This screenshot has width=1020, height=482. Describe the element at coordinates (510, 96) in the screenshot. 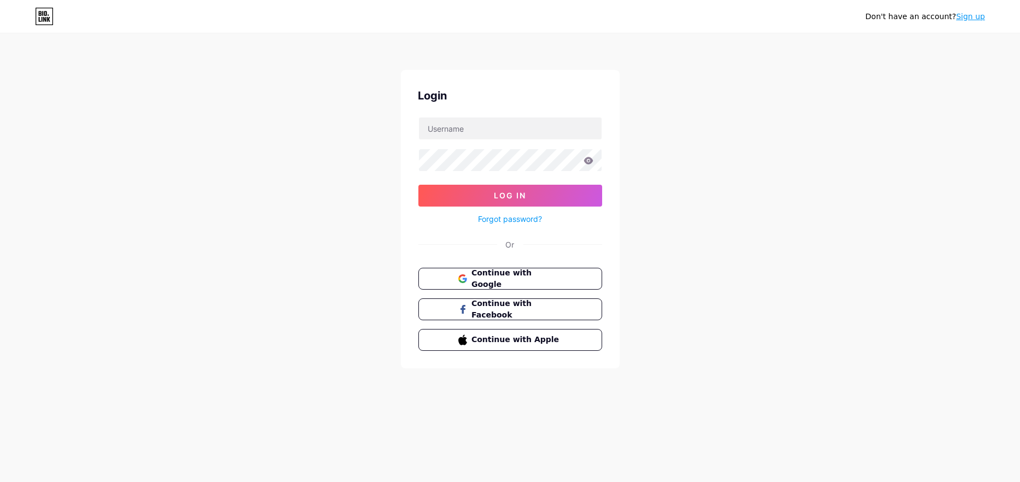

I see `div: Login` at that location.